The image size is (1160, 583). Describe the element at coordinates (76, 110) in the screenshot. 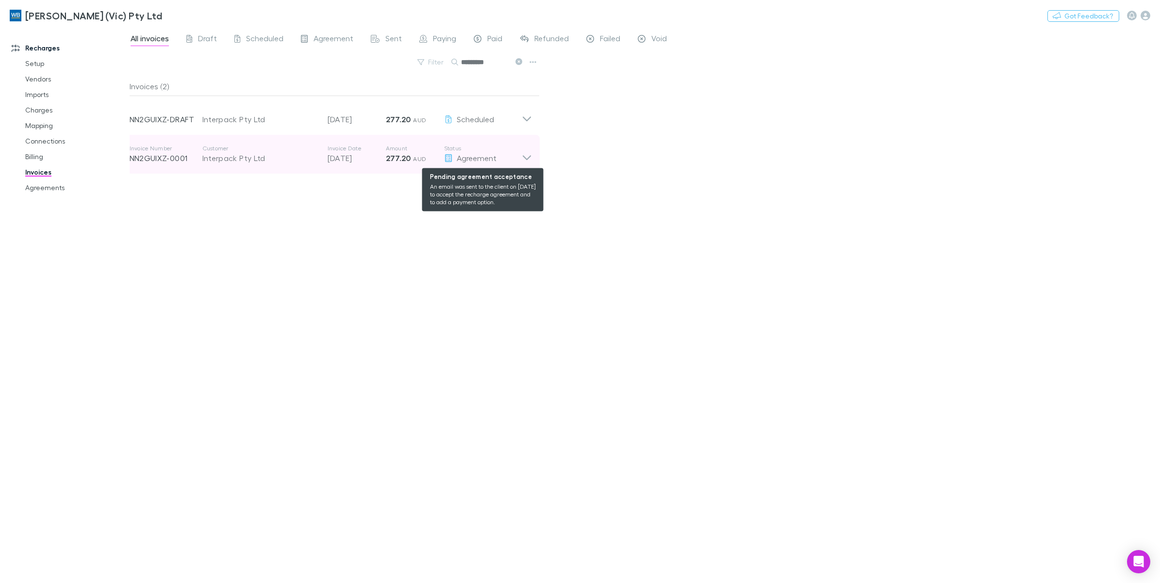

I see `a: Charges` at that location.